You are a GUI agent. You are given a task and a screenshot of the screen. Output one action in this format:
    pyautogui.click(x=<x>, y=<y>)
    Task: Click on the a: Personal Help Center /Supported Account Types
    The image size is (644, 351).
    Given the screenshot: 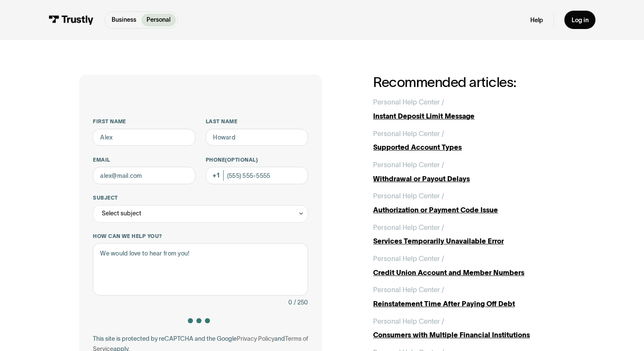 What is the action you would take?
    pyautogui.click(x=469, y=140)
    